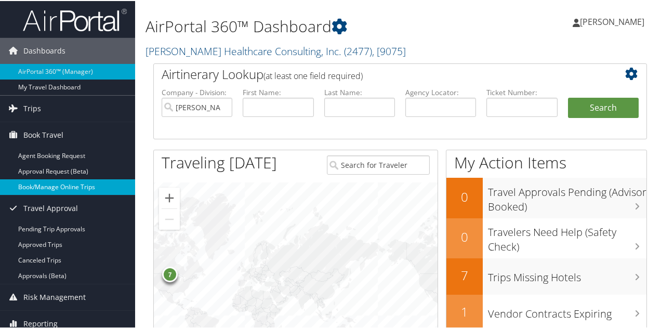 This screenshot has width=661, height=328. I want to click on span: Trips, so click(32, 108).